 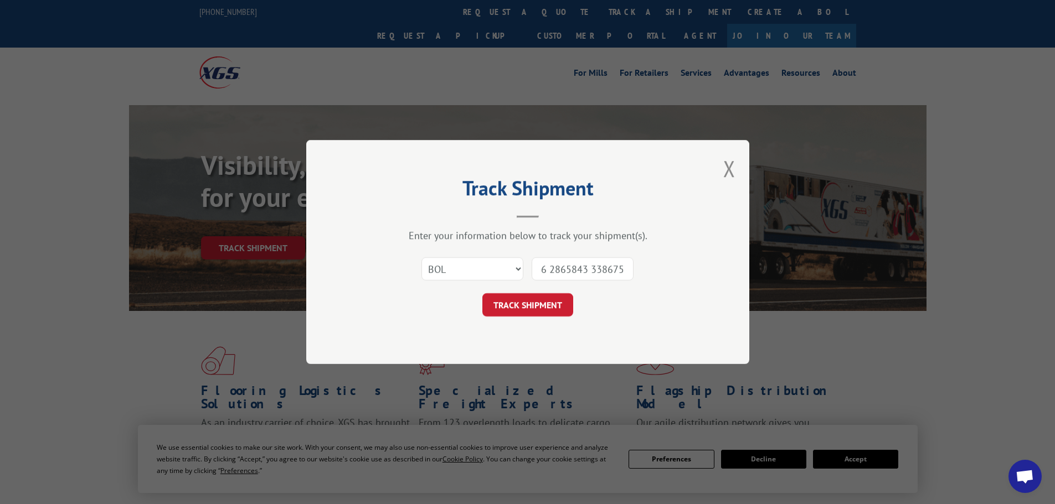 I want to click on button: TRACK SHIPMENT, so click(x=528, y=305).